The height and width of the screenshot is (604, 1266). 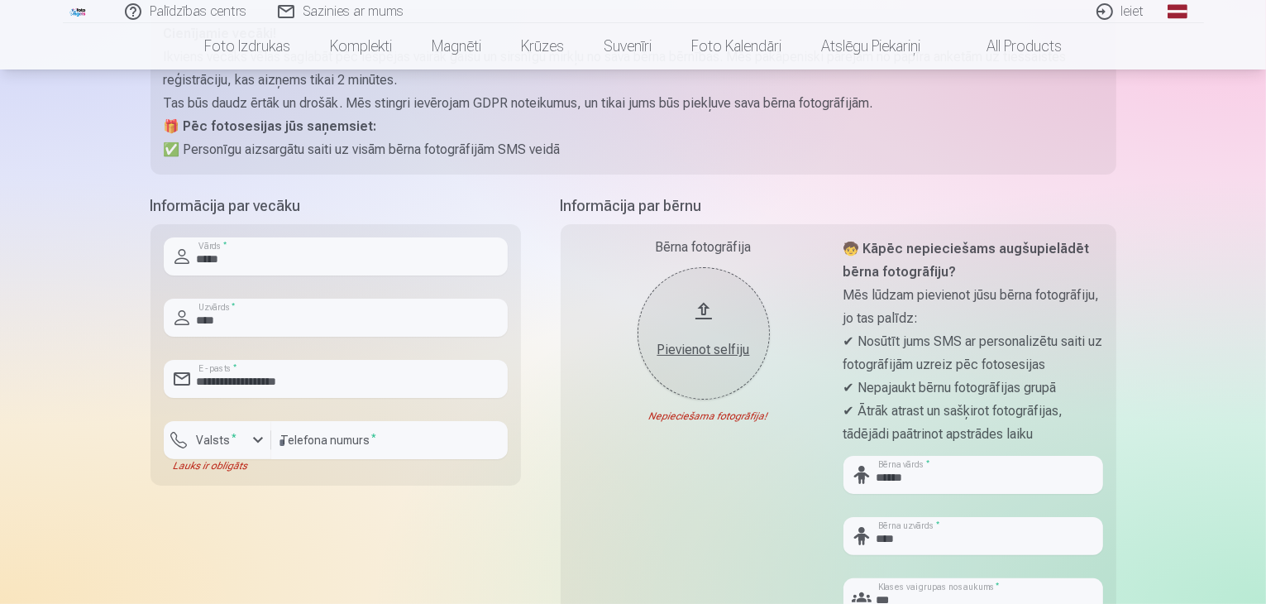 I want to click on a: Suvenīri, so click(x=628, y=46).